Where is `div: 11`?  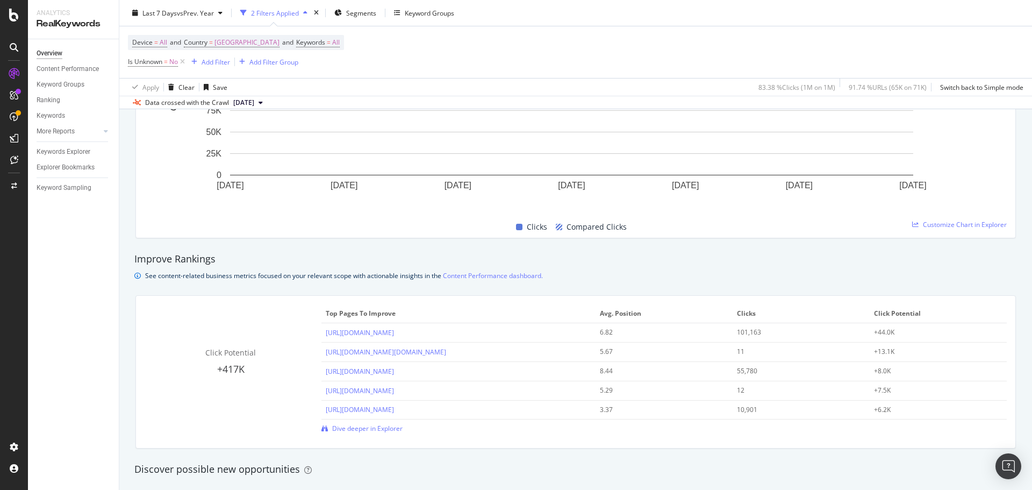 div: 11 is located at coordinates (794, 351).